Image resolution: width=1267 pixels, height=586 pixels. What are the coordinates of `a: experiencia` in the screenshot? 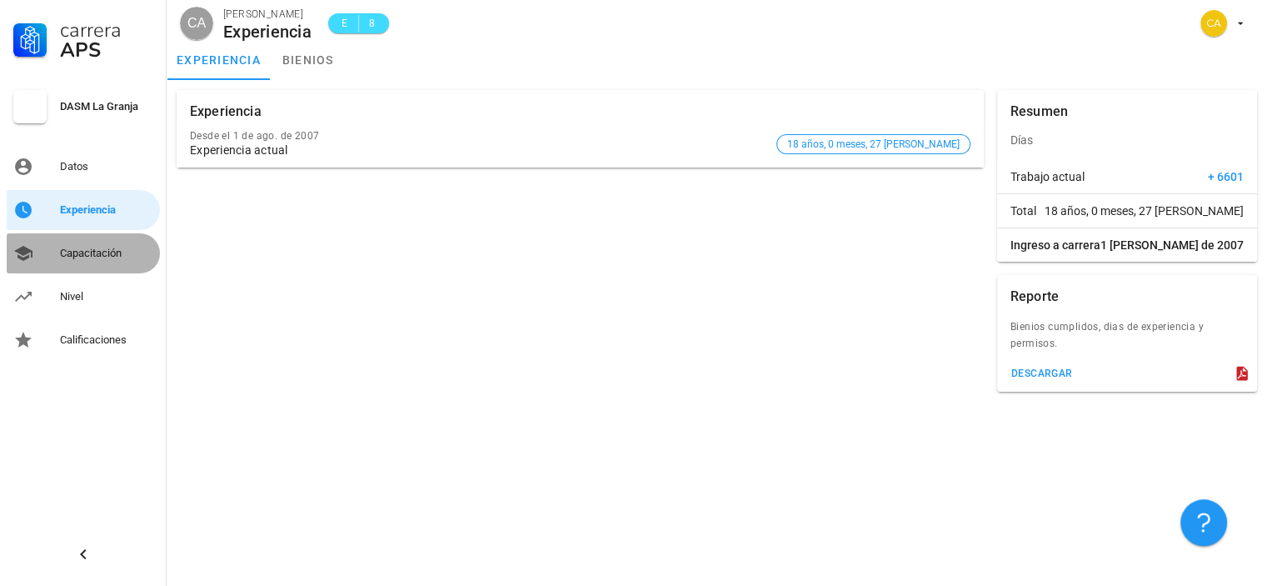 It's located at (218, 60).